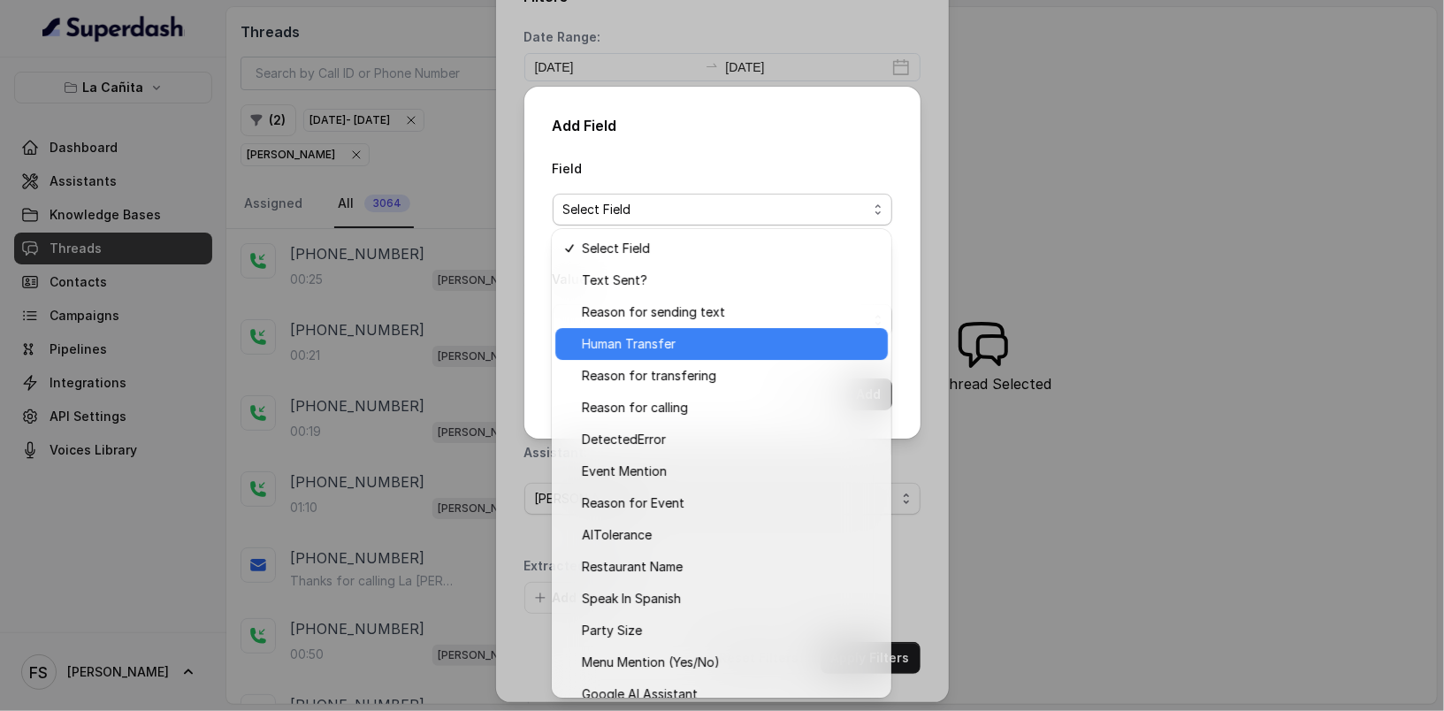 The width and height of the screenshot is (1444, 711). Describe the element at coordinates (722, 210) in the screenshot. I see `button: Select Field` at that location.